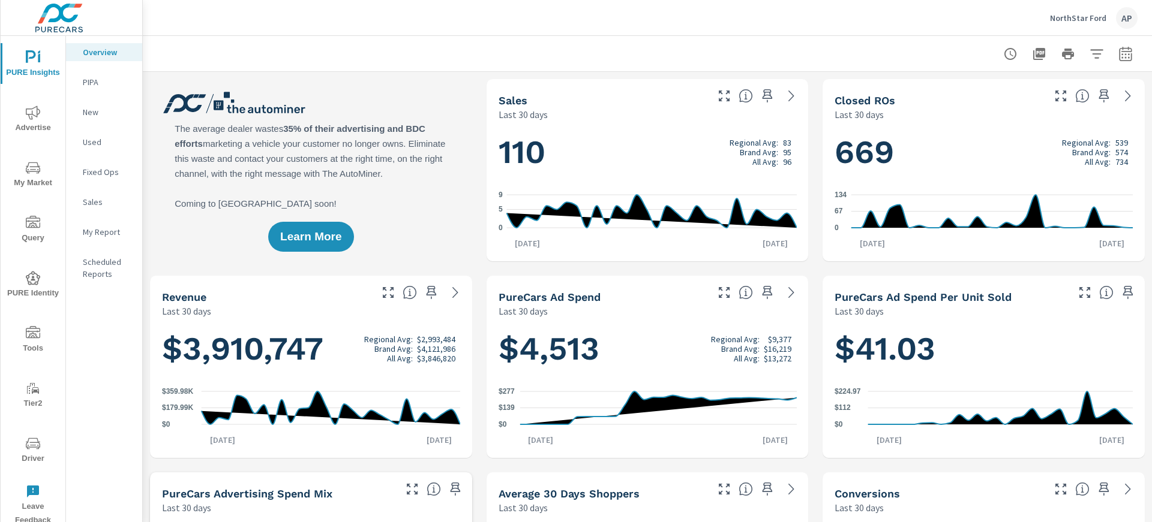 The image size is (1152, 522). Describe the element at coordinates (500, 195) in the screenshot. I see `text: 9` at that location.